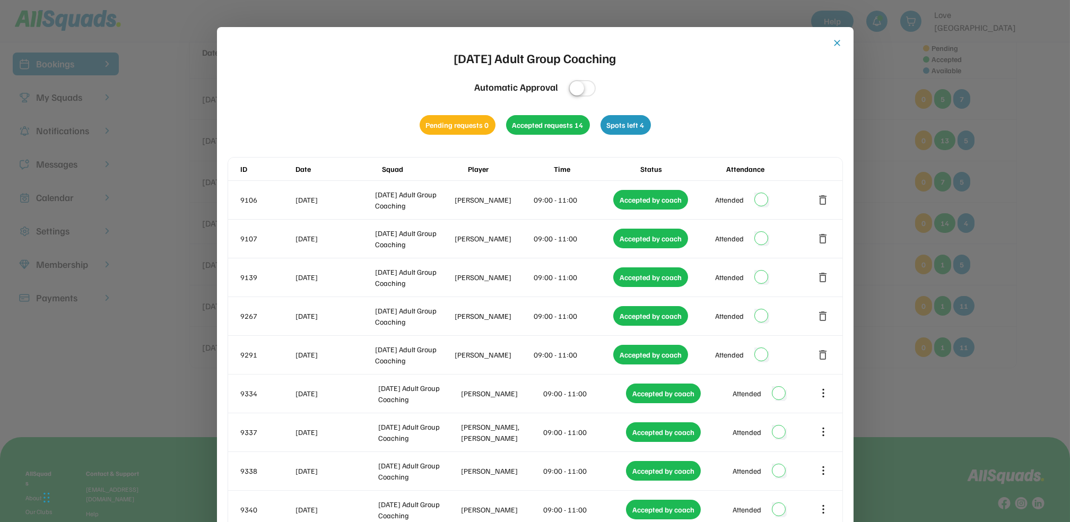 This screenshot has height=522, width=1070. What do you see at coordinates (596, 169) in the screenshot?
I see `div: Time` at bounding box center [596, 169].